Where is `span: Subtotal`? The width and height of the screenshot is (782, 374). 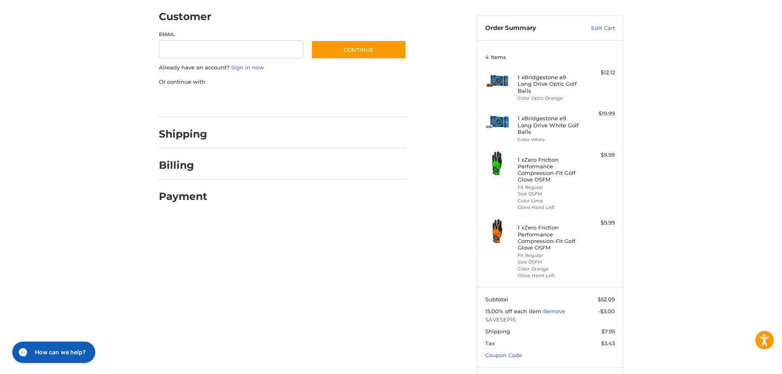
span: Subtotal is located at coordinates (497, 299).